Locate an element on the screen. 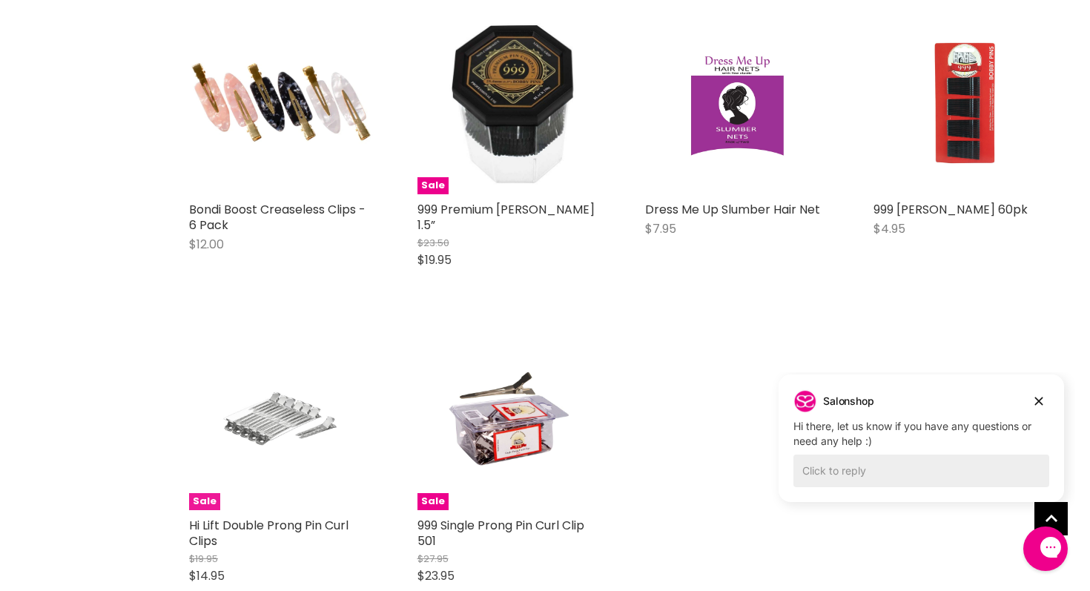 The height and width of the screenshot is (591, 1090). a: Hi Lift Double Prong Pin Curl Clips is located at coordinates (268, 533).